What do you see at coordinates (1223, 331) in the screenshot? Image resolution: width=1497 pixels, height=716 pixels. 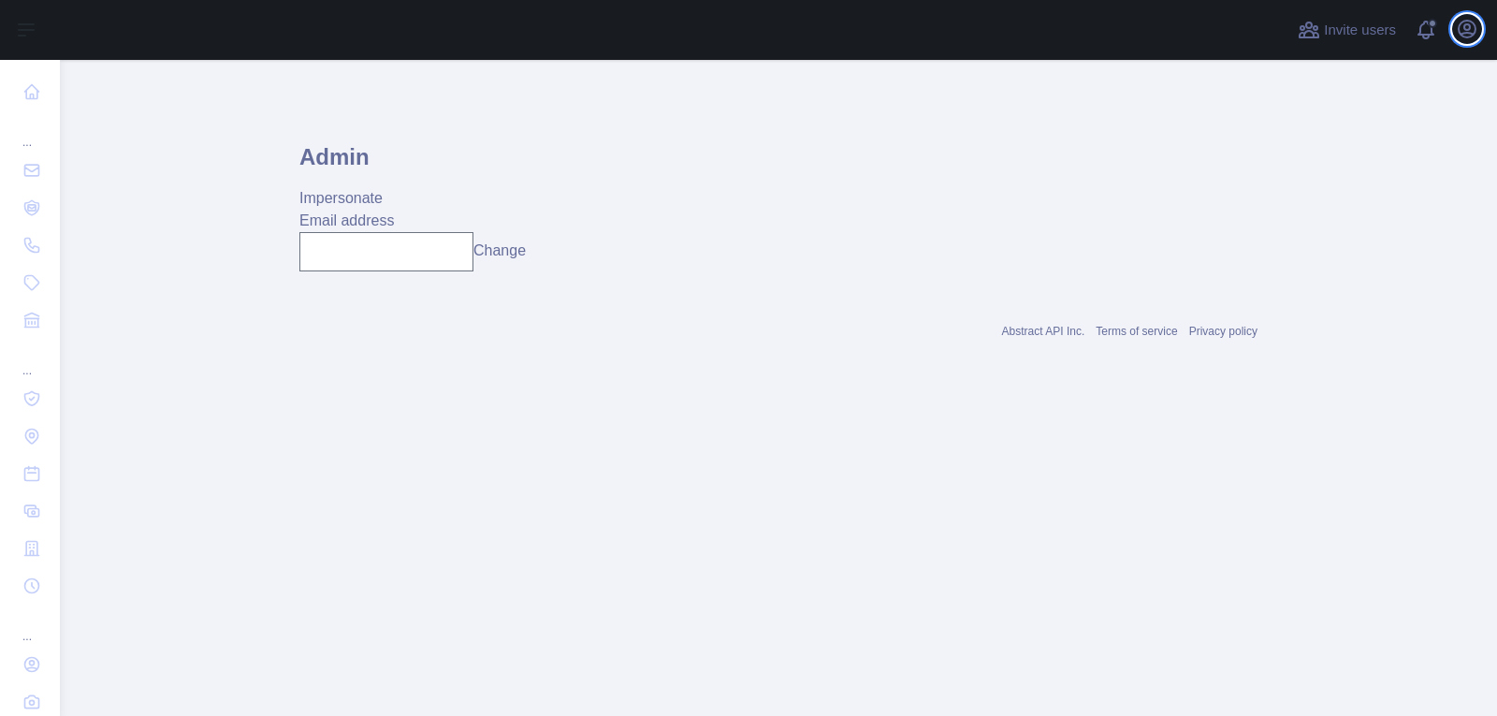 I see `a: Privacy policy` at bounding box center [1223, 331].